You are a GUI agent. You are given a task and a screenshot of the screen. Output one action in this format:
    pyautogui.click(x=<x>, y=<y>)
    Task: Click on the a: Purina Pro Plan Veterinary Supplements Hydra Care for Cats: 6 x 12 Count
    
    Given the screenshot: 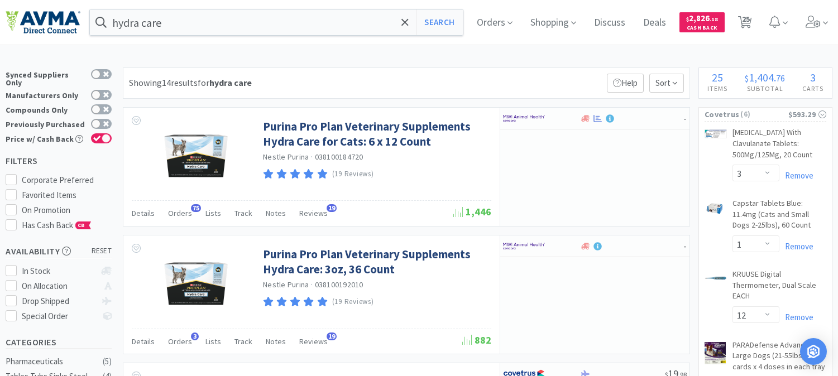 What is the action you would take?
    pyautogui.click(x=376, y=134)
    